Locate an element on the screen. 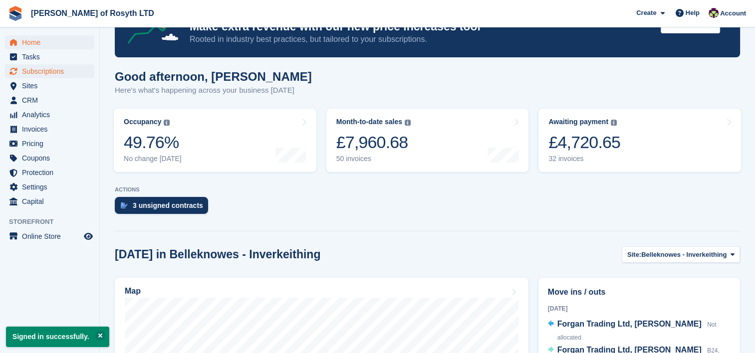 The width and height of the screenshot is (755, 353). img: Nina Briggs is located at coordinates (714, 13).